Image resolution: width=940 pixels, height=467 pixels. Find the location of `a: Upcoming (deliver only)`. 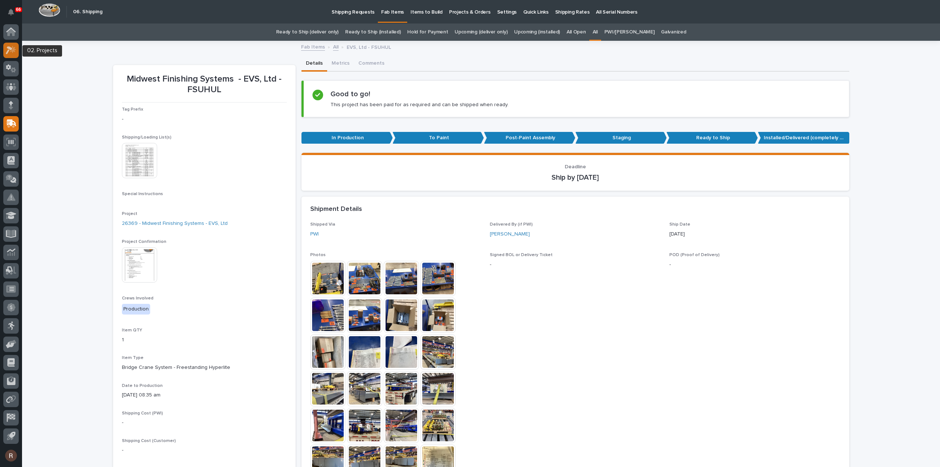

a: Upcoming (deliver only) is located at coordinates (481, 32).